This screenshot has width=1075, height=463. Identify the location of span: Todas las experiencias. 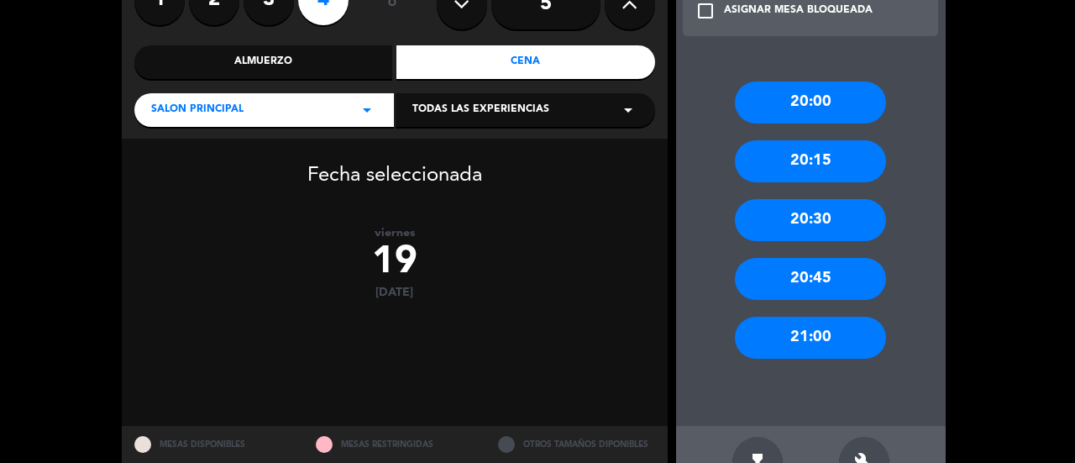
(481, 110).